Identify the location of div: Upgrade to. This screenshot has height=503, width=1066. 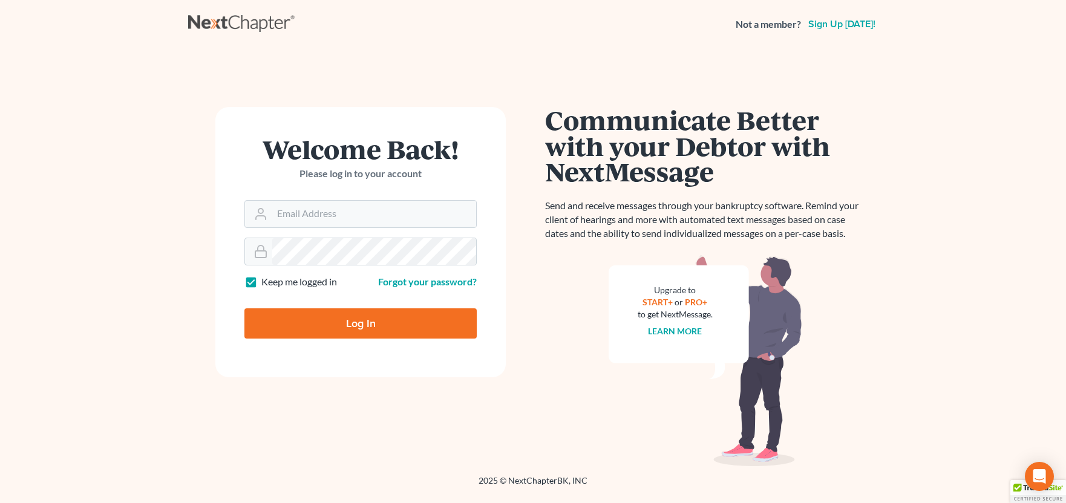
(675, 290).